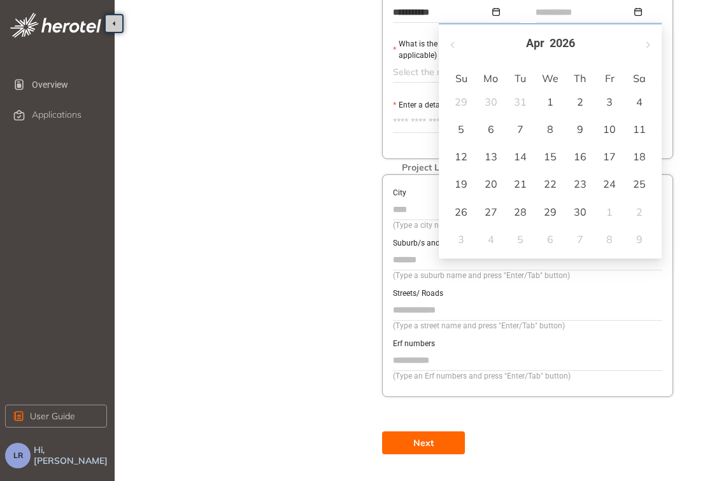  What do you see at coordinates (580, 157) in the screenshot?
I see `div: 16` at bounding box center [580, 157].